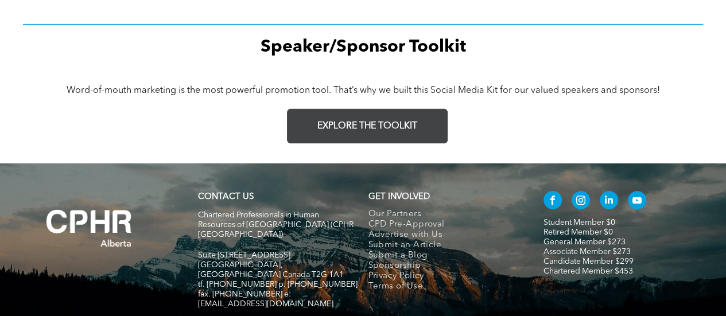 The height and width of the screenshot is (316, 726). What do you see at coordinates (363, 91) in the screenshot?
I see `span: Word-of-mouth marketing is the most powerful promotion tool. That’s why we built this Social Medi...` at bounding box center [363, 91].